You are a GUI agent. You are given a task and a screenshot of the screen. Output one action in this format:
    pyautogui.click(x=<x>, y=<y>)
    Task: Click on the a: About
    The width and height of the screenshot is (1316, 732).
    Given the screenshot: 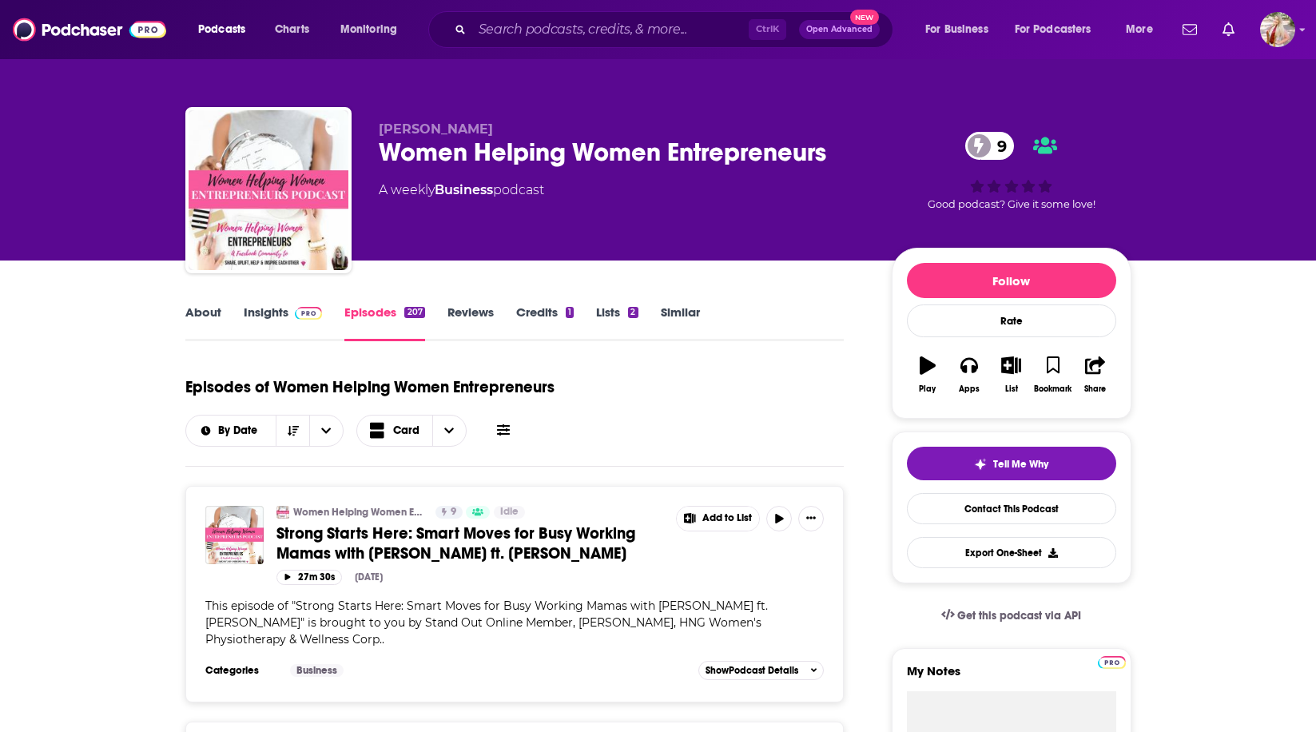 What is the action you would take?
    pyautogui.click(x=203, y=323)
    